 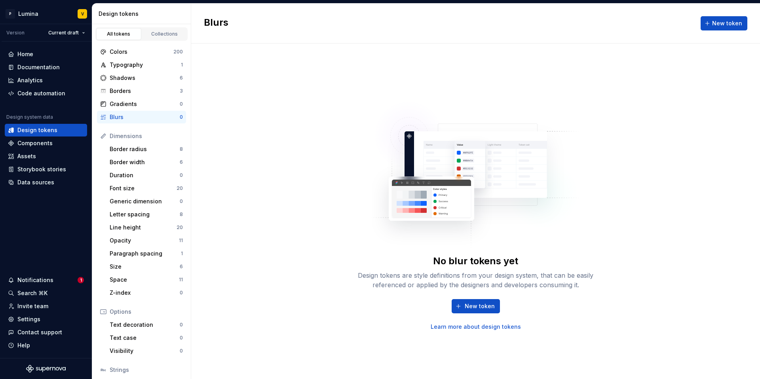 I want to click on div: Text case, so click(x=145, y=338).